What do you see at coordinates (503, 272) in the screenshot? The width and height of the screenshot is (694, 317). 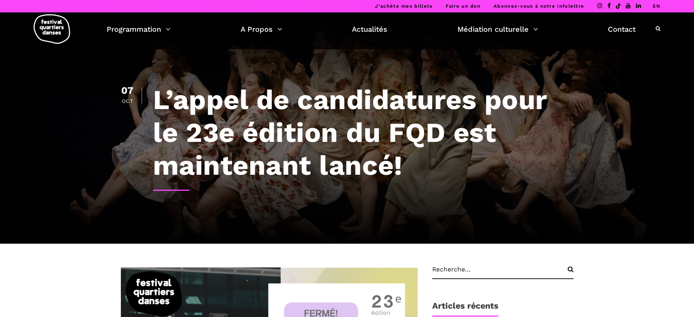 I see `input: Recherche...` at bounding box center [503, 272].